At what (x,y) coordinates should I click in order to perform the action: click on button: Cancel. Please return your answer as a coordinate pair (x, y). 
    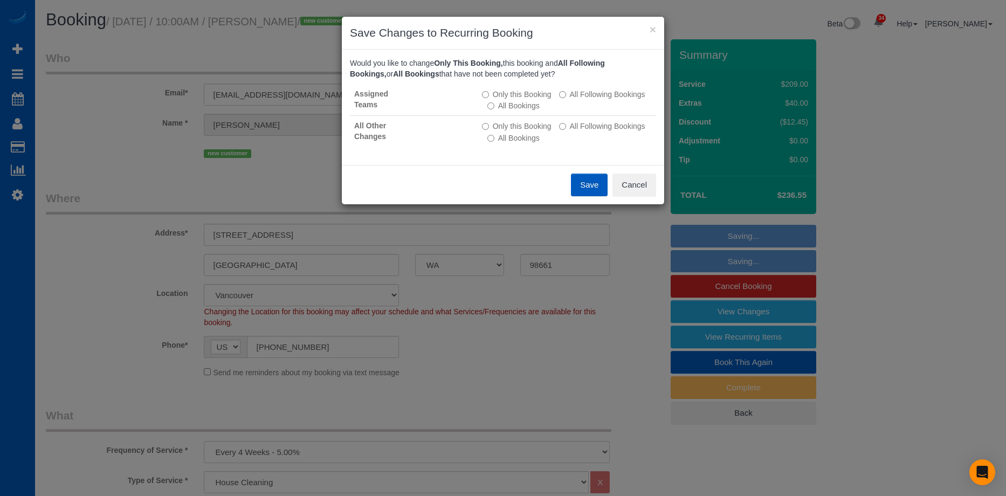
    Looking at the image, I should click on (634, 185).